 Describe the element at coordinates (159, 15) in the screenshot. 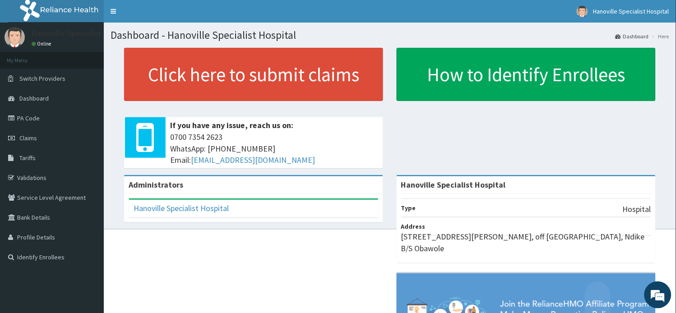

I see `div: Minimize live chat window` at that location.